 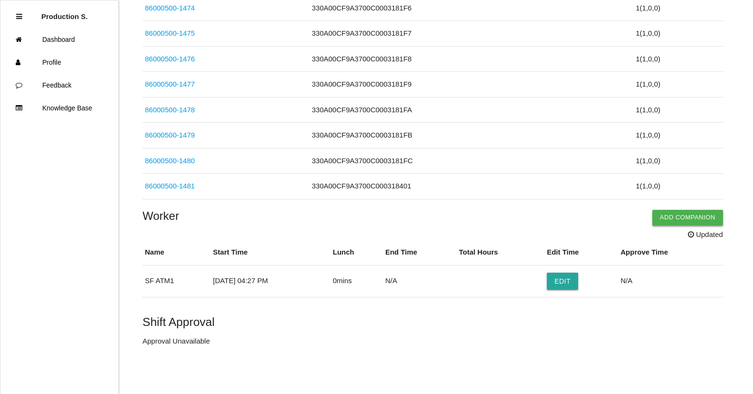 What do you see at coordinates (270, 252) in the screenshot?
I see `th: Start Time` at bounding box center [270, 252].